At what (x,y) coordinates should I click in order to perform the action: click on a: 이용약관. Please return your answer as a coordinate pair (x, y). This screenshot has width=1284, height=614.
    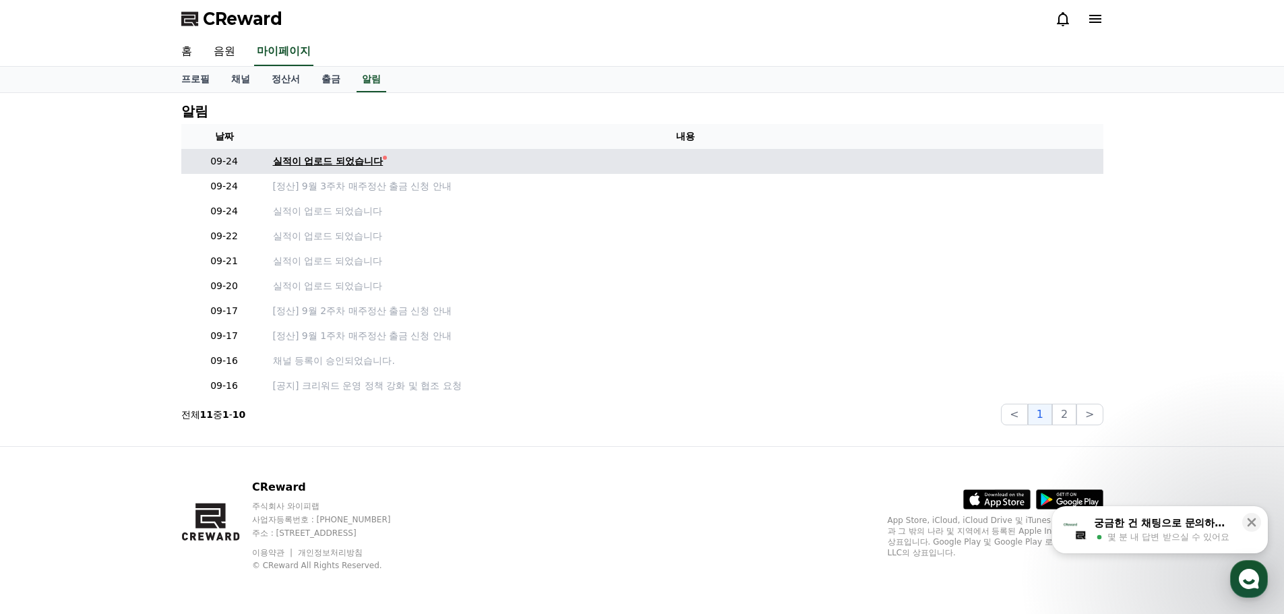
    Looking at the image, I should click on (273, 553).